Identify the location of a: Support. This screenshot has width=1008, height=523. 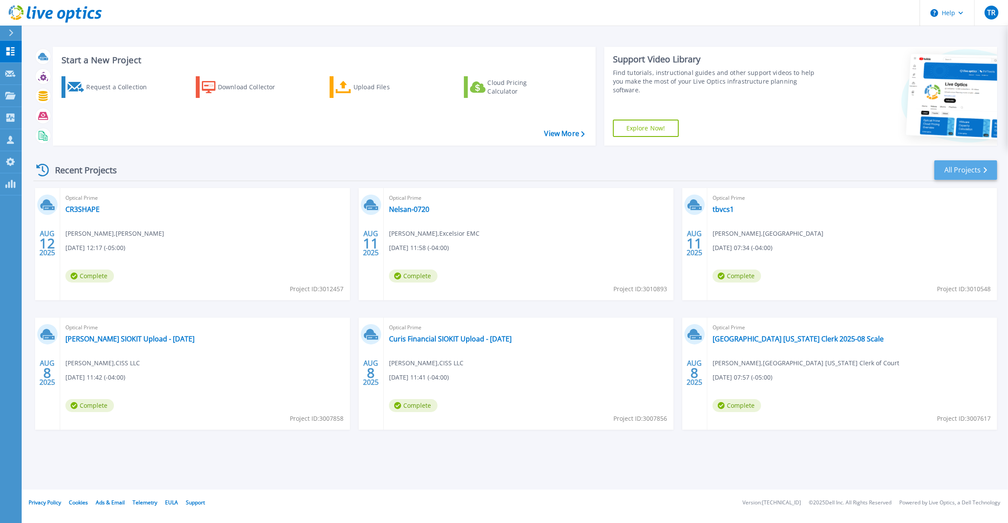
(195, 502).